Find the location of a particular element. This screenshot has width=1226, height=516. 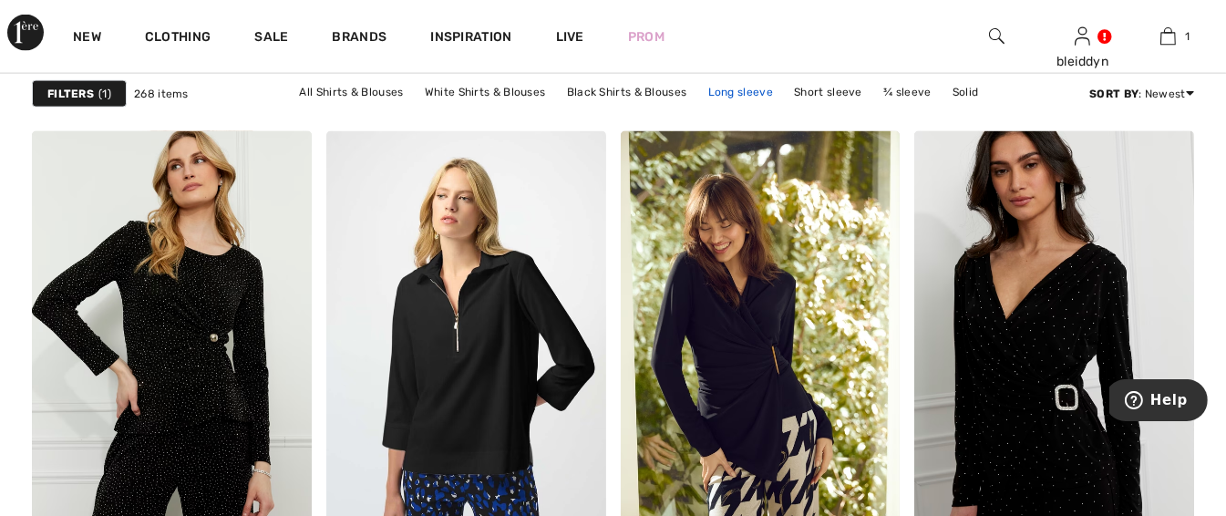

a: Black Shirts & Blouses is located at coordinates (627, 92).